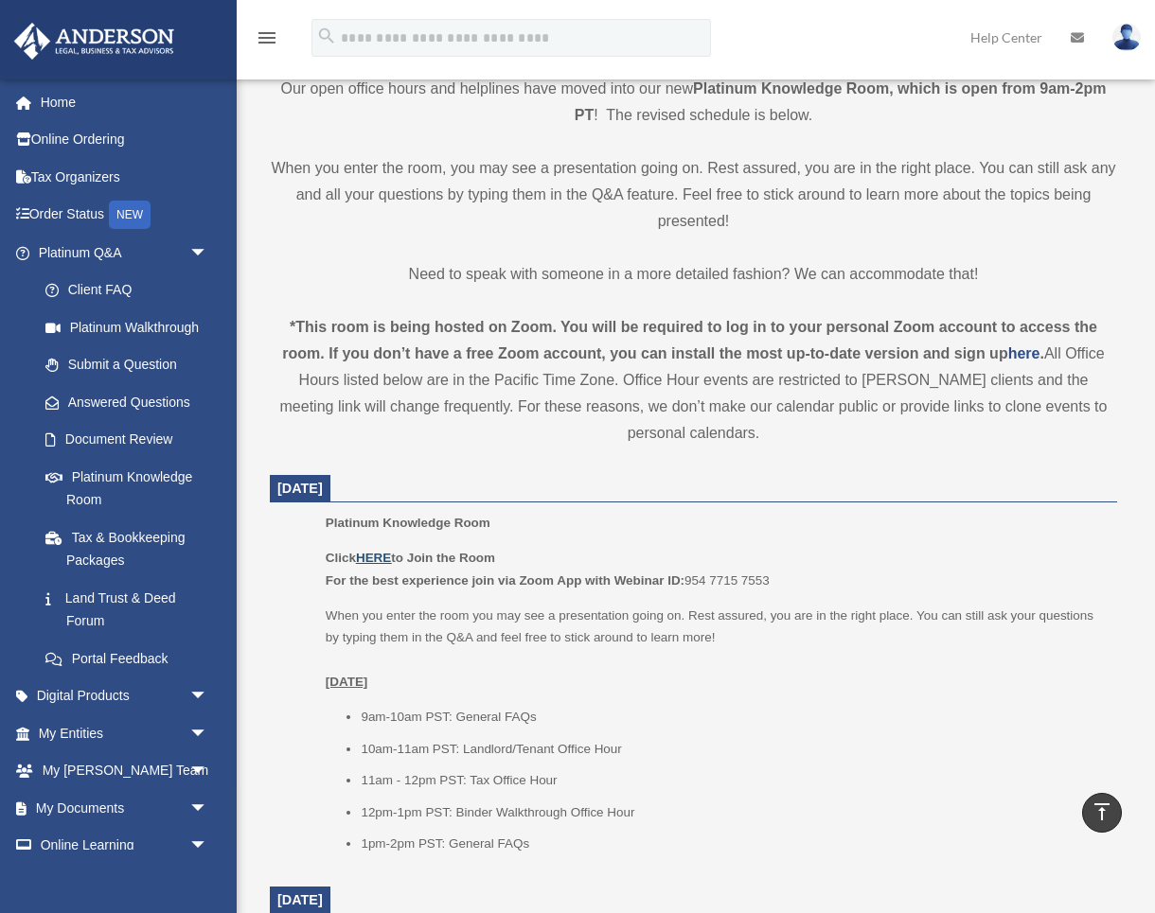 Image resolution: width=1155 pixels, height=913 pixels. I want to click on img: User Pic, so click(1126, 37).